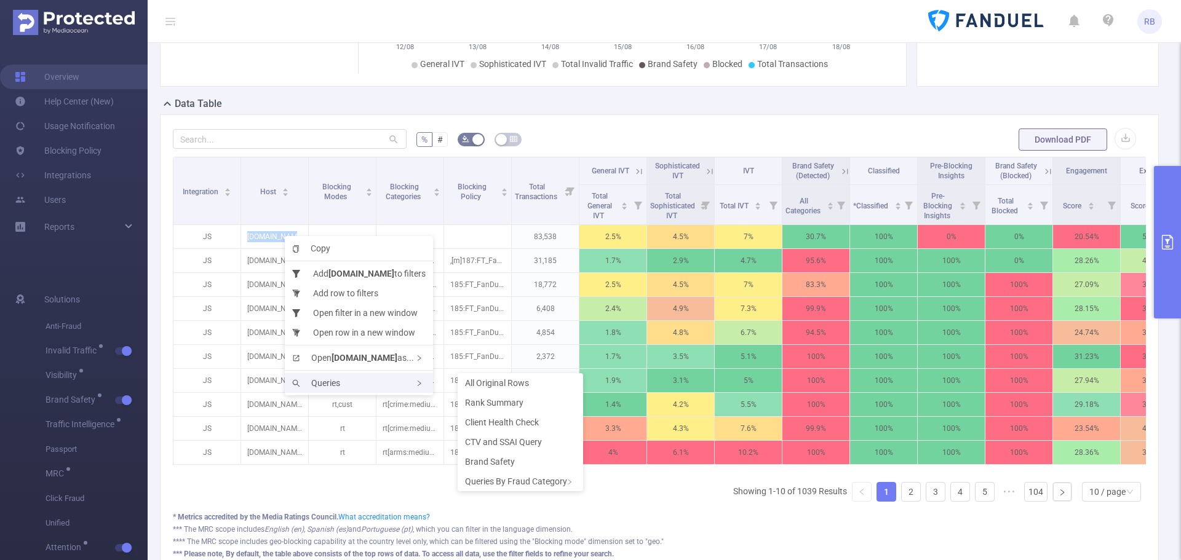 Image resolution: width=1181 pixels, height=560 pixels. I want to click on tspan: 12/08, so click(405, 47).